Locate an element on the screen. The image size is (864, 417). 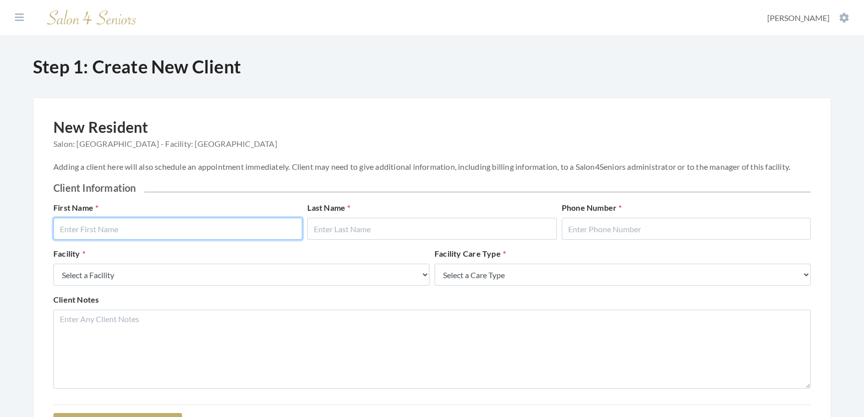
img: Salon 4 Seniors is located at coordinates (92, 17).